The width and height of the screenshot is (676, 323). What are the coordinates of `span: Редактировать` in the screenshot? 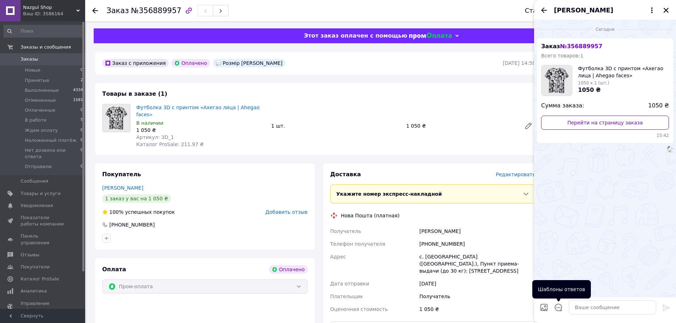 It's located at (516, 175).